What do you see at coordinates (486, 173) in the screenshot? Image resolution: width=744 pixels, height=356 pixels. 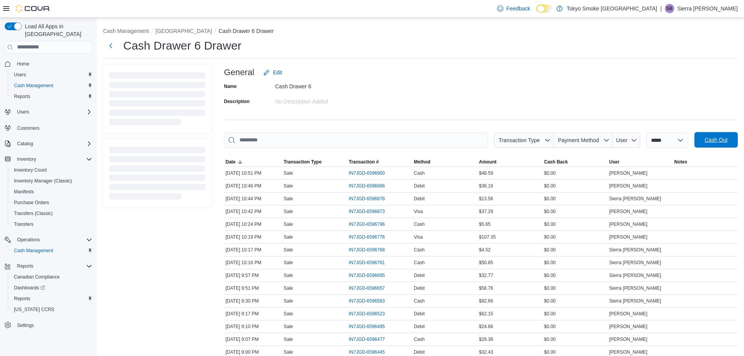 I see `span: $48.59` at bounding box center [486, 173].